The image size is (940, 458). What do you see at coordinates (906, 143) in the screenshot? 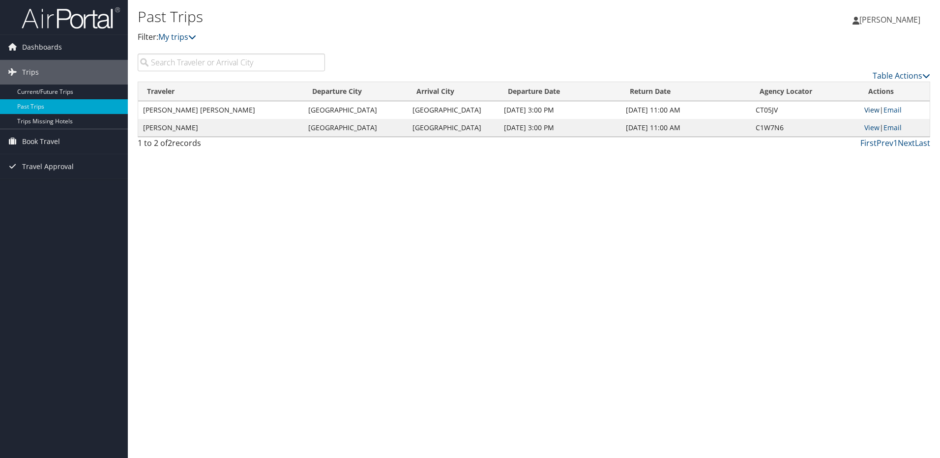
I see `a: Next` at bounding box center [906, 143].